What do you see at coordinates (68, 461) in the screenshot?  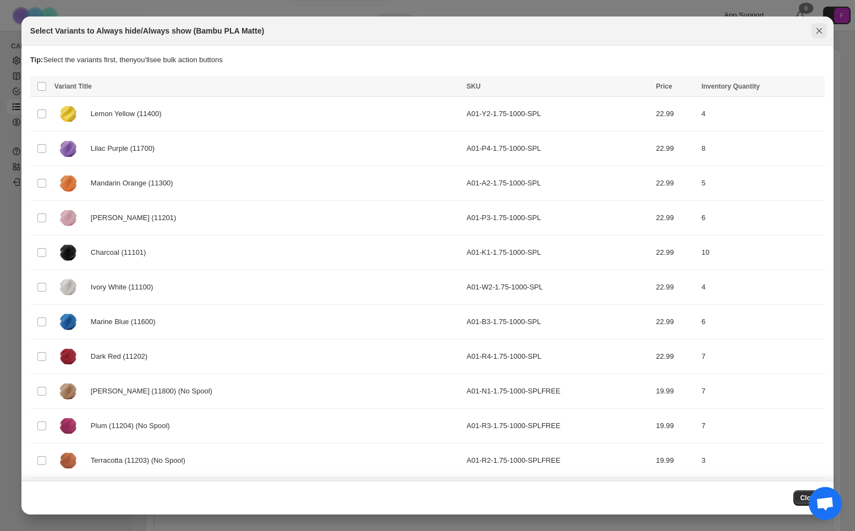 I see `img: MatteTerracotta_954130f8-2d1b-4b99-981b-6daa408373f8.webp` at bounding box center [68, 461].